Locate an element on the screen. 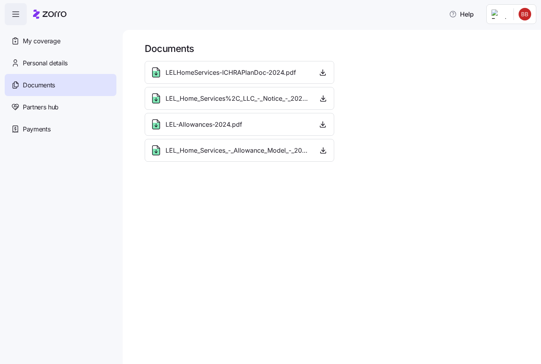 The image size is (541, 364). span: Help is located at coordinates (461, 14).